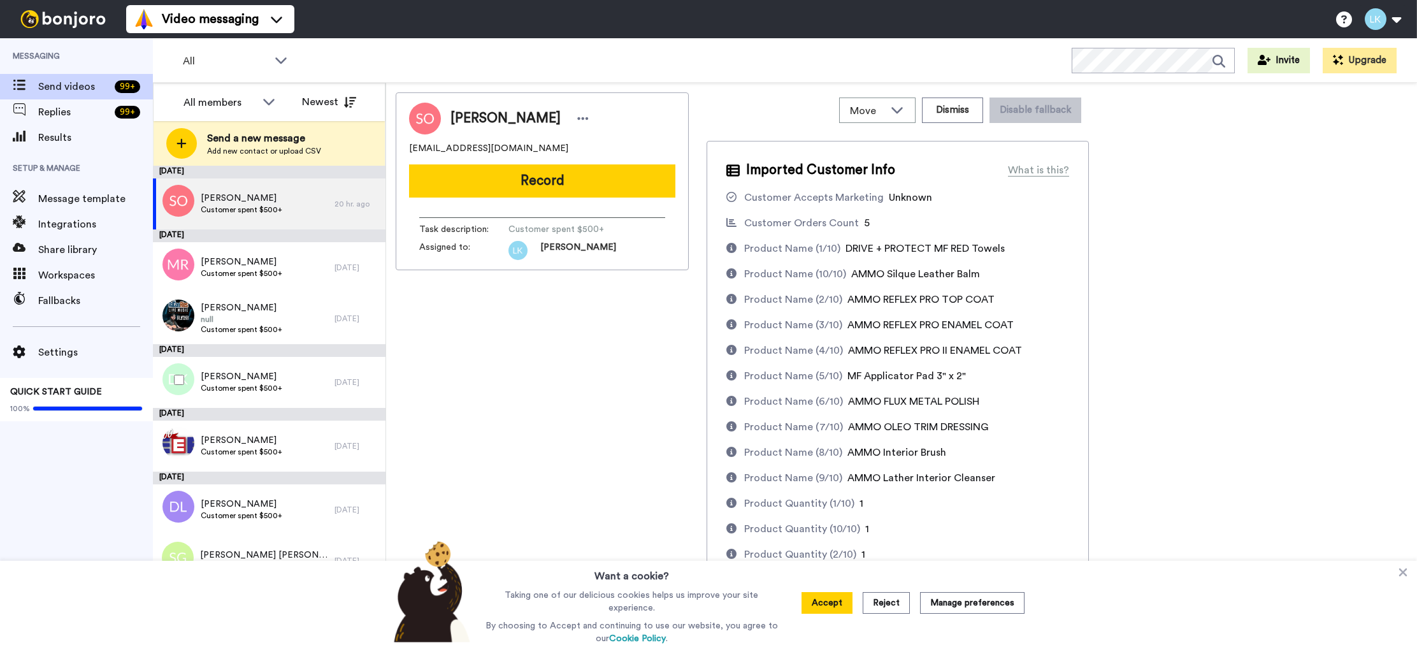 Image resolution: width=1417 pixels, height=645 pixels. Describe the element at coordinates (814, 198) in the screenshot. I see `div: Customer Accepts Marketing` at that location.